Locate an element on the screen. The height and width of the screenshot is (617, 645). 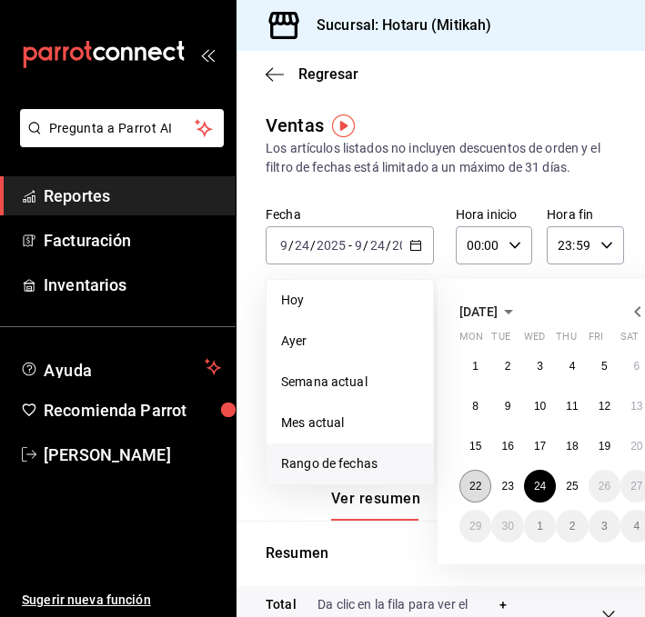
abbr: Tuesday is located at coordinates (500, 340).